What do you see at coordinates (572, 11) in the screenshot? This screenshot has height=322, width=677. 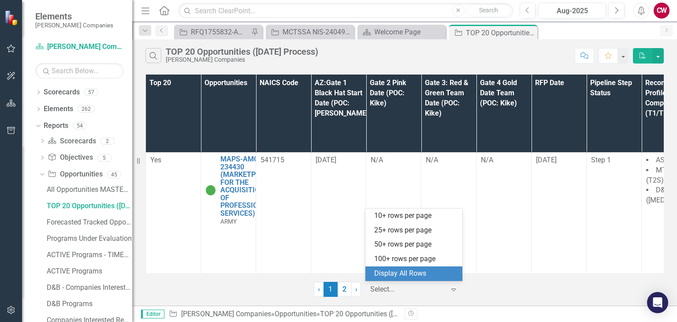 I see `div: Aug-2025` at bounding box center [572, 11].